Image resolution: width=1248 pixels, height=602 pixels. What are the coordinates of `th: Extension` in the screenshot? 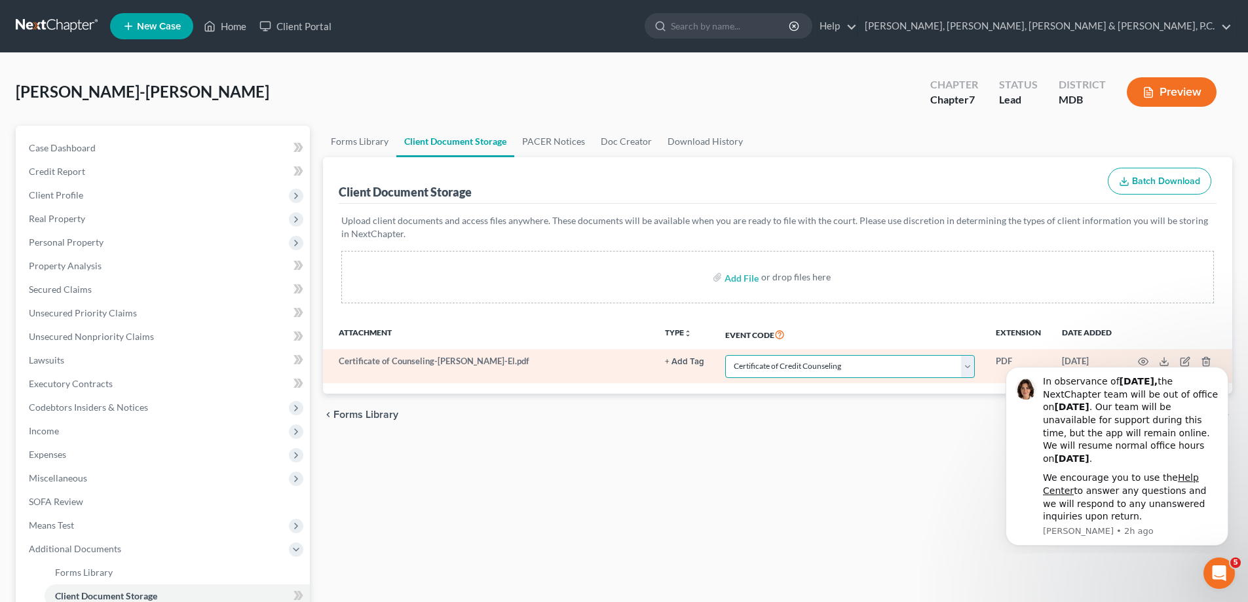 It's located at (1018, 334).